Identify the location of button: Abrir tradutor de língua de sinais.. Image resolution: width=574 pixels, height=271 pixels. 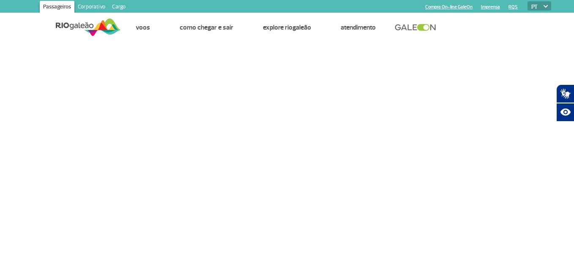
(565, 94).